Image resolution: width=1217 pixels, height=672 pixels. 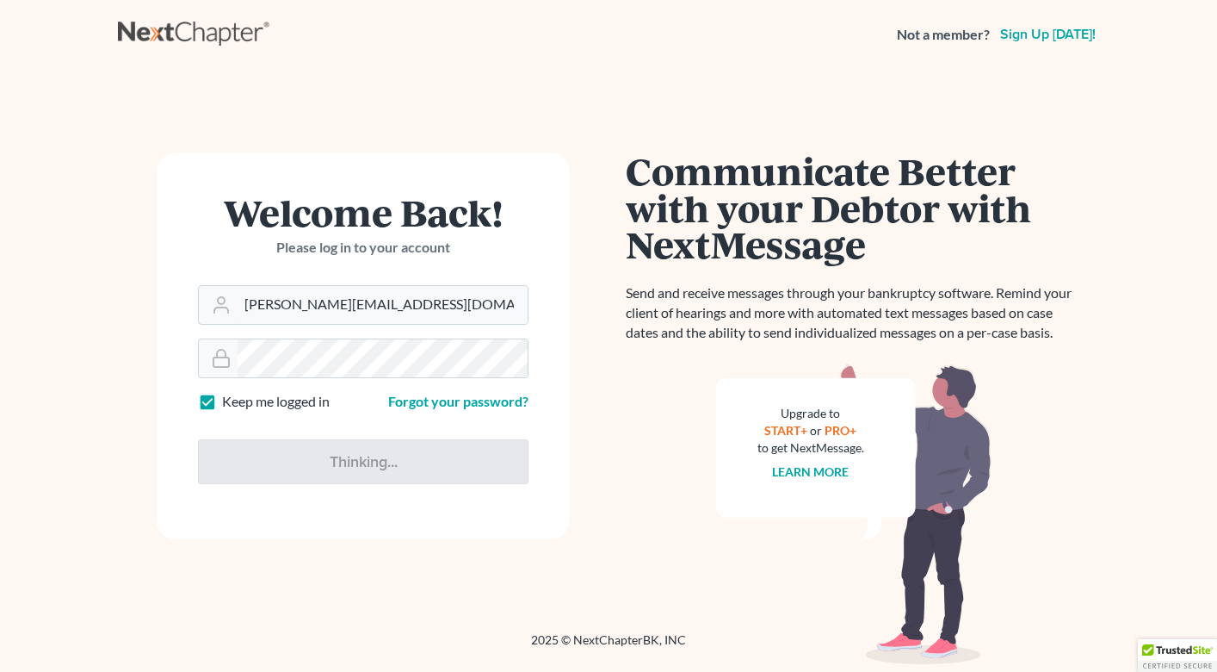 What do you see at coordinates (854, 313) in the screenshot?
I see `p: Send and receive messages through your bankruptcy software. Remind your client of hearings and mo...` at bounding box center [854, 313].